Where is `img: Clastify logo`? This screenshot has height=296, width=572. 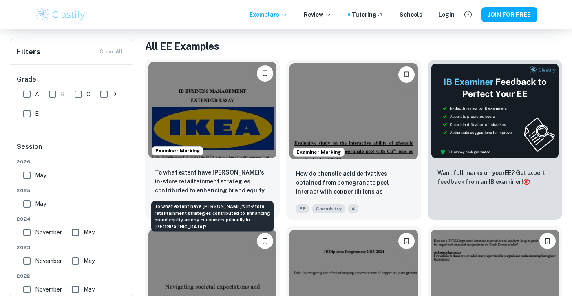 img: Clastify logo is located at coordinates (61, 15).